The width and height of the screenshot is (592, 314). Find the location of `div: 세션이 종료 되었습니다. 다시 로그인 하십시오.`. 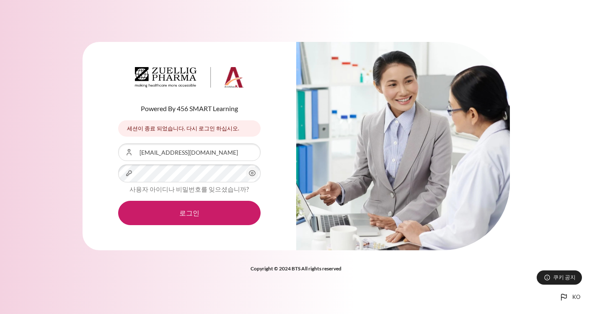

div: 세션이 종료 되었습니다. 다시 로그인 하십시오. is located at coordinates (190, 128).